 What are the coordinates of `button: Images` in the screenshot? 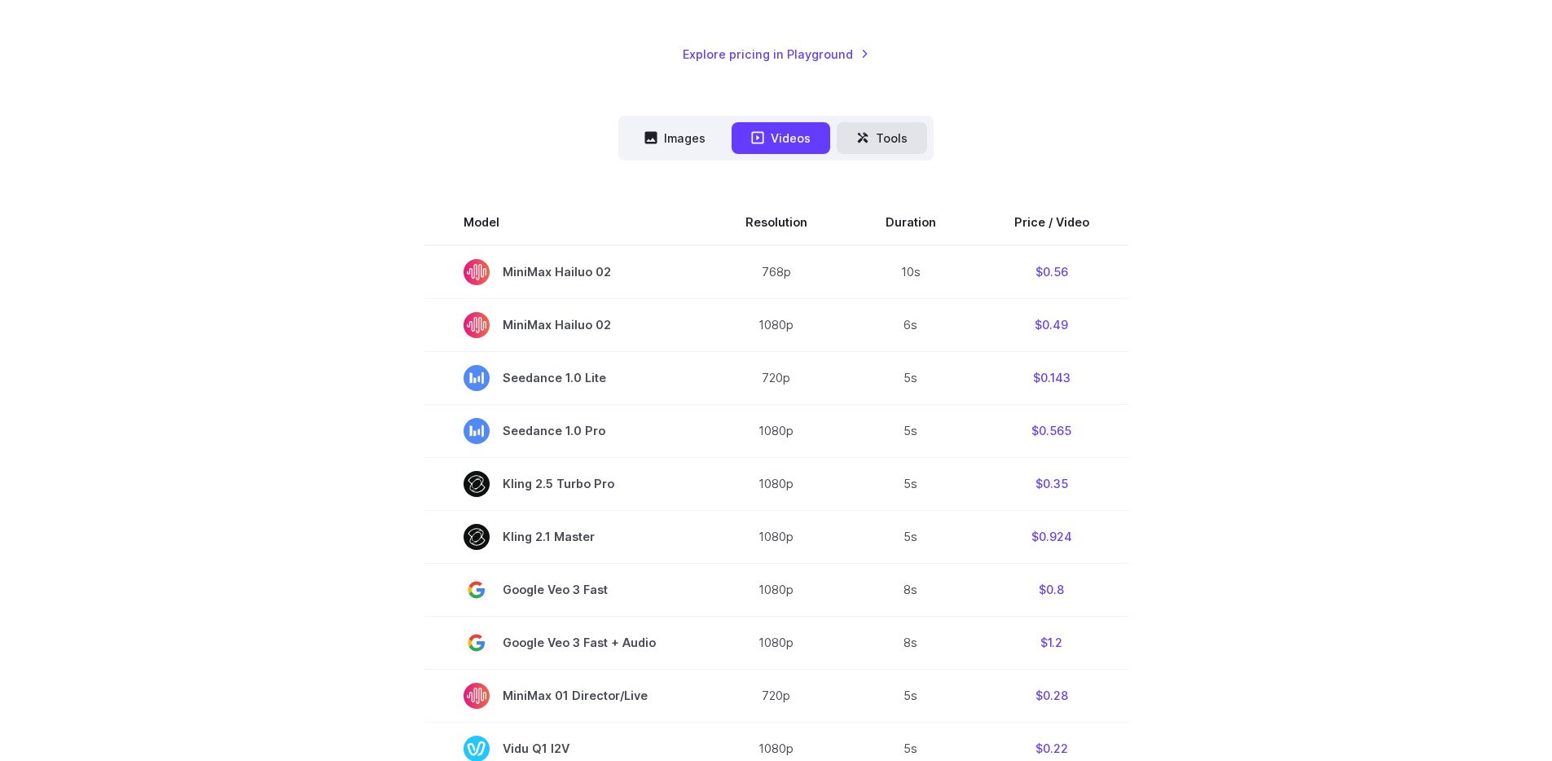 It's located at (675, 138).